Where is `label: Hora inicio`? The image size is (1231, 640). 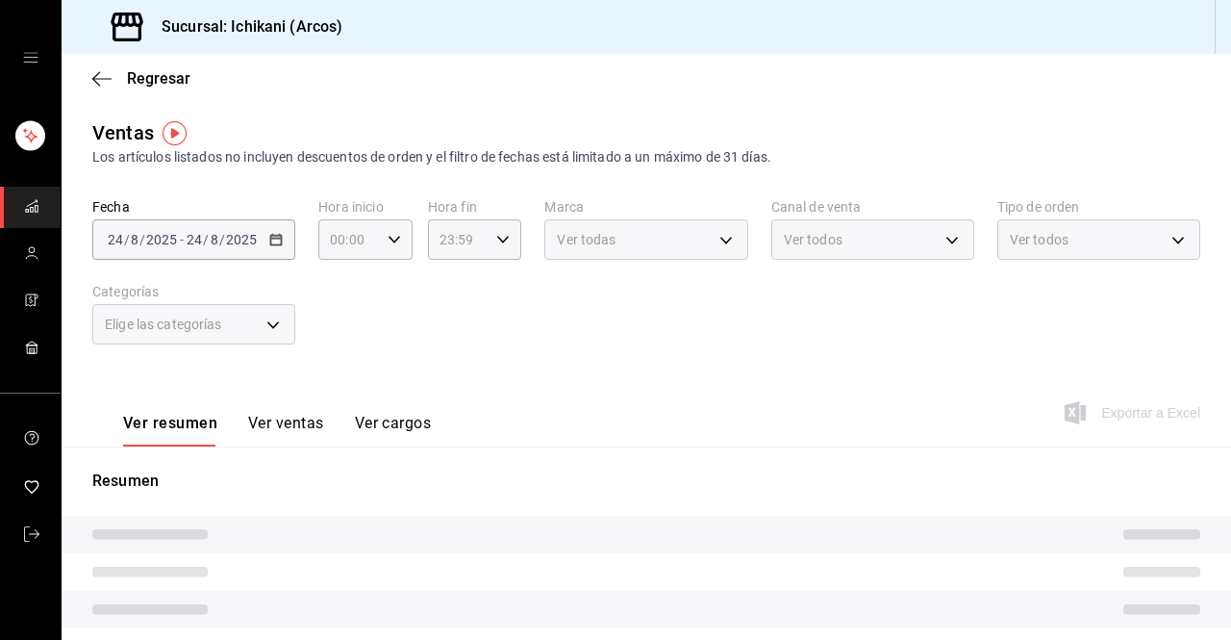
label: Hora inicio is located at coordinates (366, 207).